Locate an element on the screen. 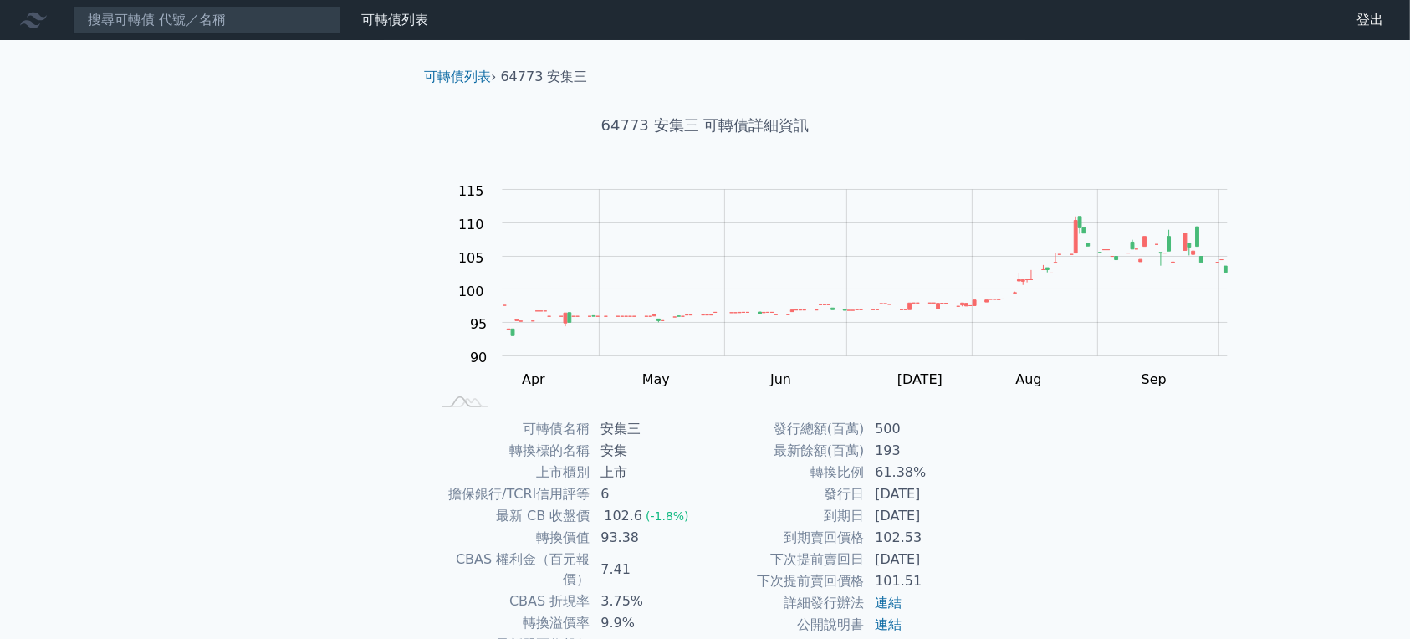  td: 上市 is located at coordinates (647, 472).